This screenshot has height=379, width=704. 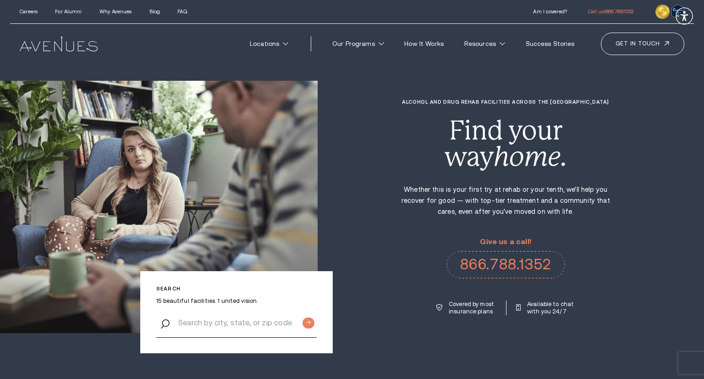 I want to click on a: For Alumni, so click(x=68, y=11).